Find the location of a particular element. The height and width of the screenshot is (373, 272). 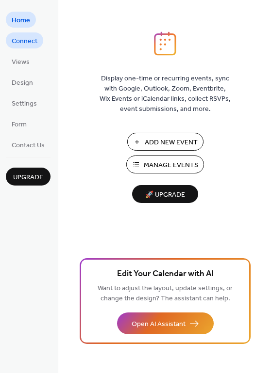

a: Home is located at coordinates (21, 19).